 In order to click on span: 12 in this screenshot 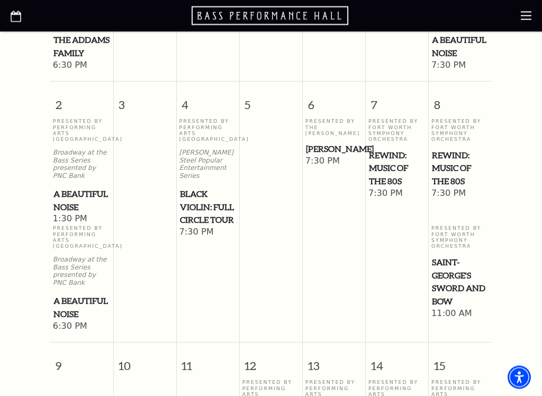, I will do `click(271, 361)`.